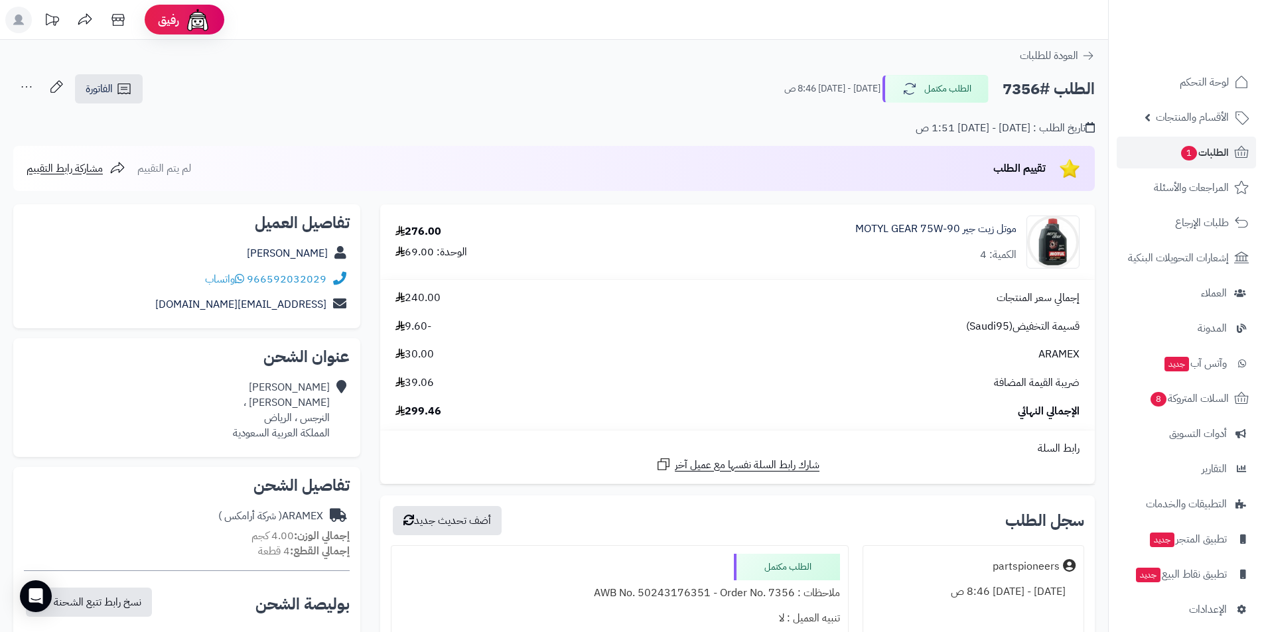  What do you see at coordinates (1189, 399) in the screenshot?
I see `span: السلات المتروكة` at bounding box center [1189, 399].